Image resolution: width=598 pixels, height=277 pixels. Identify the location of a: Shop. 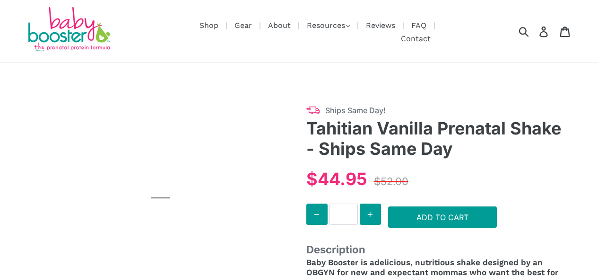
(209, 25).